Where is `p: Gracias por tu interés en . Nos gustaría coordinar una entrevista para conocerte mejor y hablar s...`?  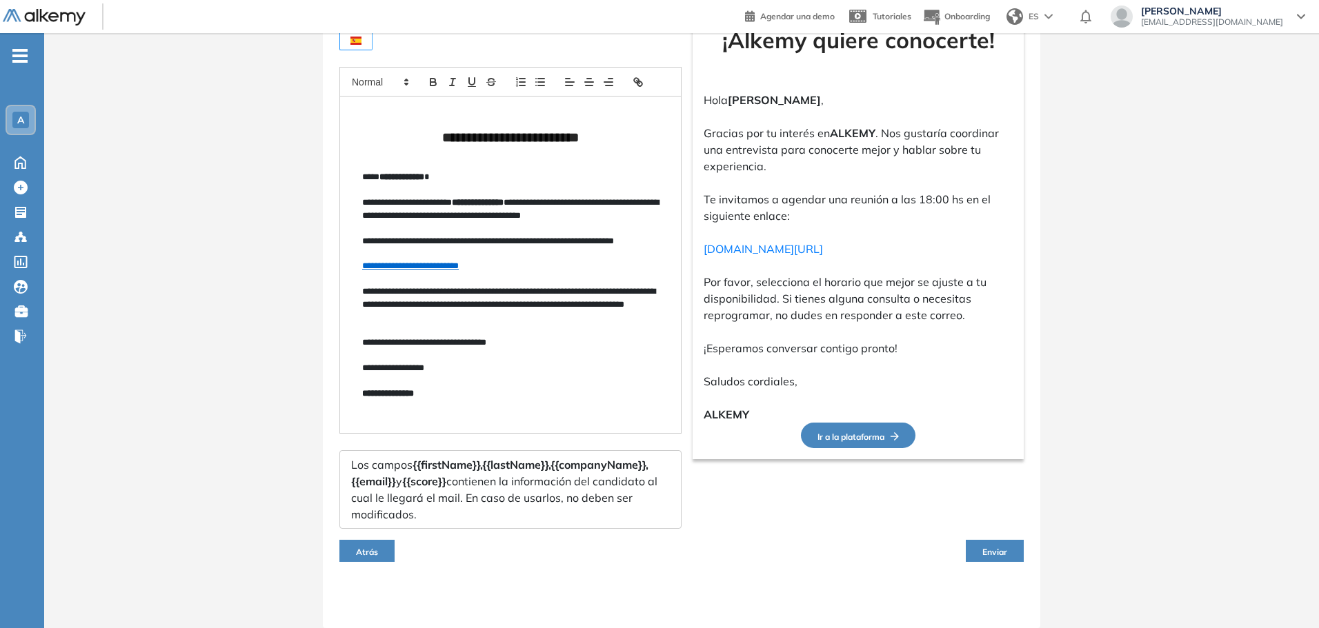
p: Gracias por tu interés en . Nos gustaría coordinar una entrevista para conocerte mejor y hablar s... is located at coordinates (858, 150).